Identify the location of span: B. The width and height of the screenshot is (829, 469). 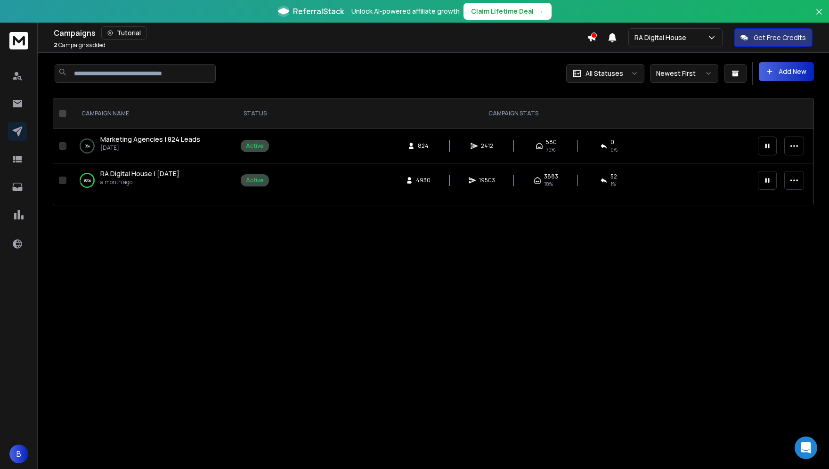
(19, 454).